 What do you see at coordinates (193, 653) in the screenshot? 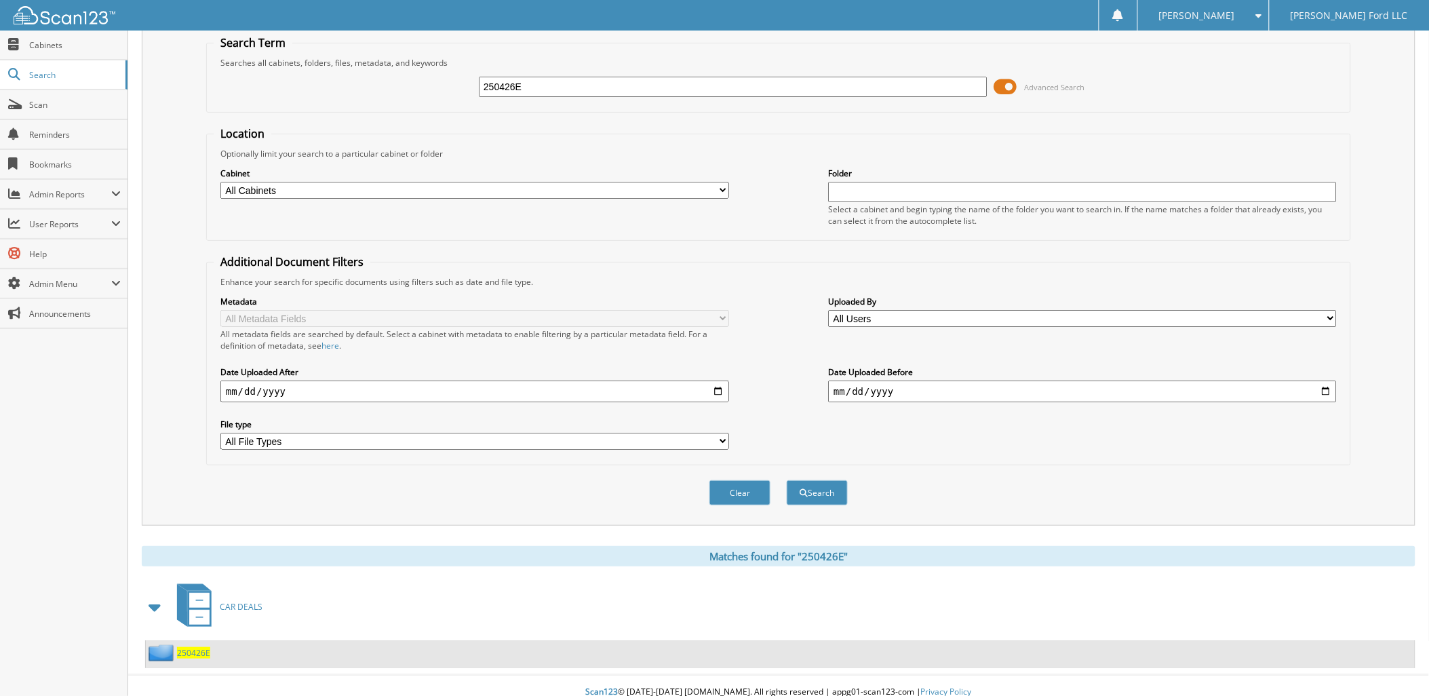
I see `a: 250426E` at bounding box center [193, 653].